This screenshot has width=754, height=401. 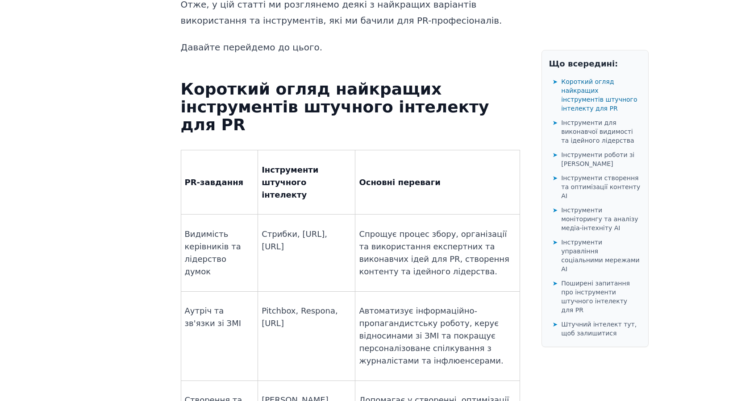 What do you see at coordinates (601, 329) in the screenshot?
I see `span: Штучний інтелект тут, щоб залишитися` at bounding box center [601, 329].